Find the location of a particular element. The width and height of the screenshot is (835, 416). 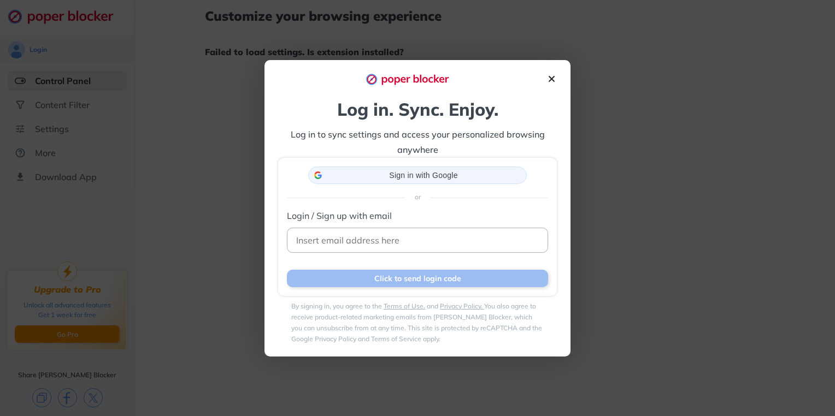

label: Login / Sign up with email is located at coordinates (418, 216).